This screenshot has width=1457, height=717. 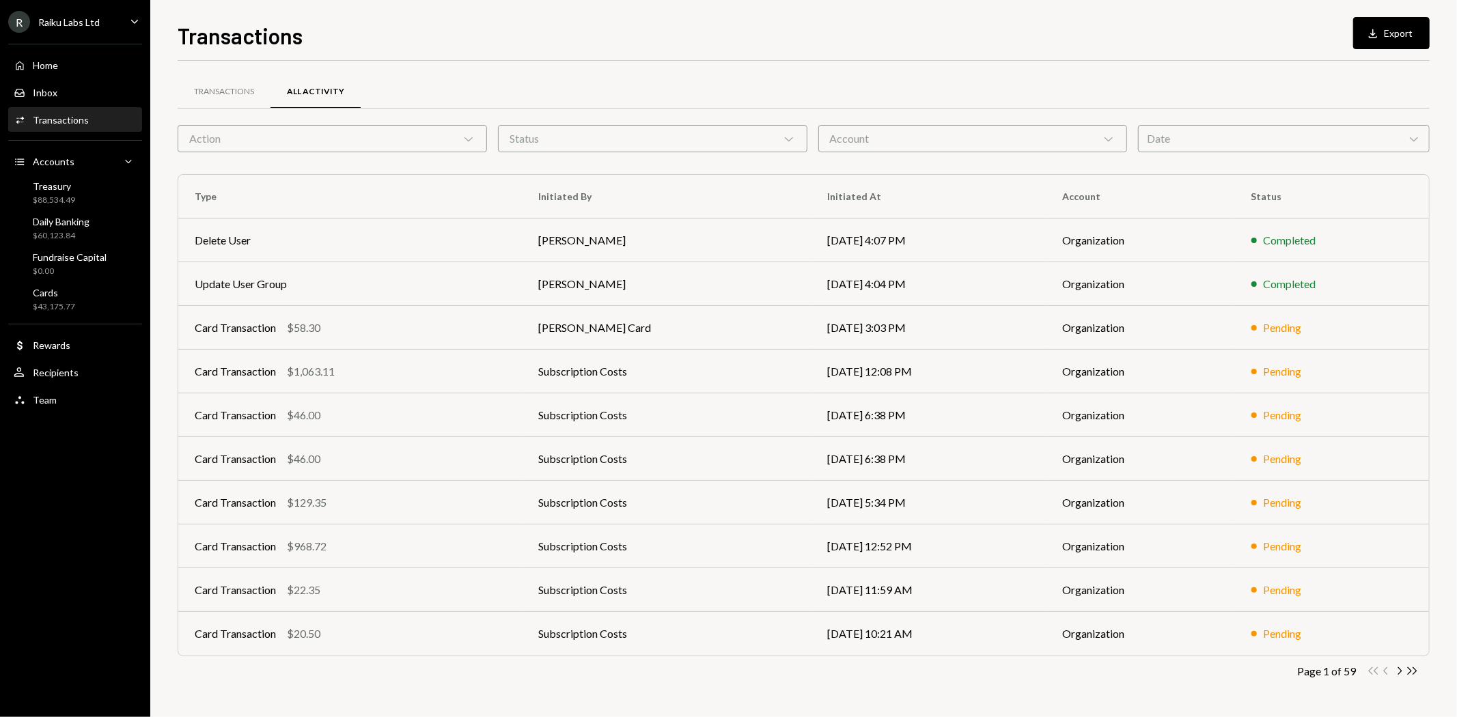 What do you see at coordinates (303, 634) in the screenshot?
I see `div: $20.50` at bounding box center [303, 634].